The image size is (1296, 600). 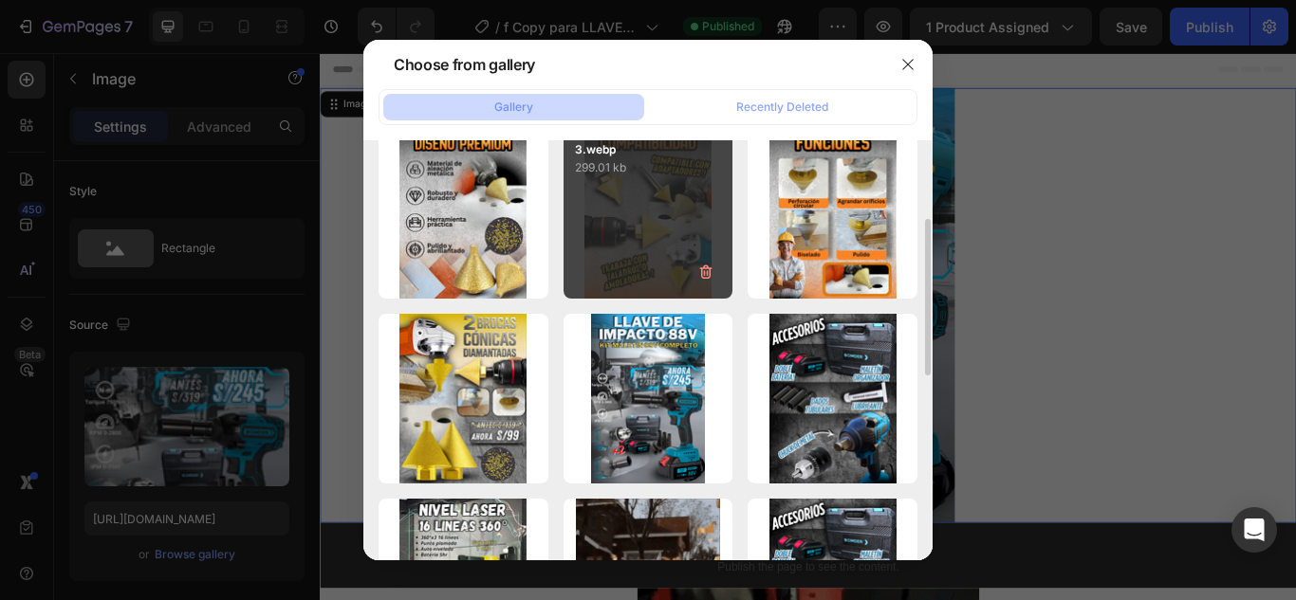 I want to click on p: 299.01 kb, so click(x=648, y=168).